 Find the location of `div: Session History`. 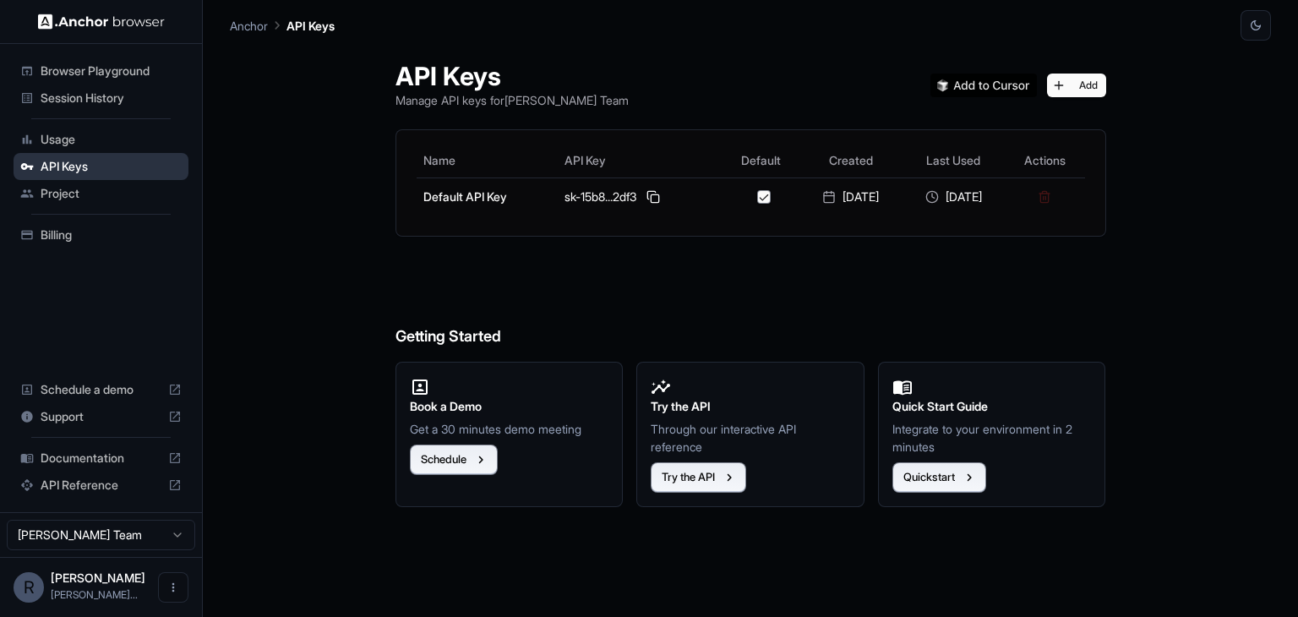

div: Session History is located at coordinates (101, 98).